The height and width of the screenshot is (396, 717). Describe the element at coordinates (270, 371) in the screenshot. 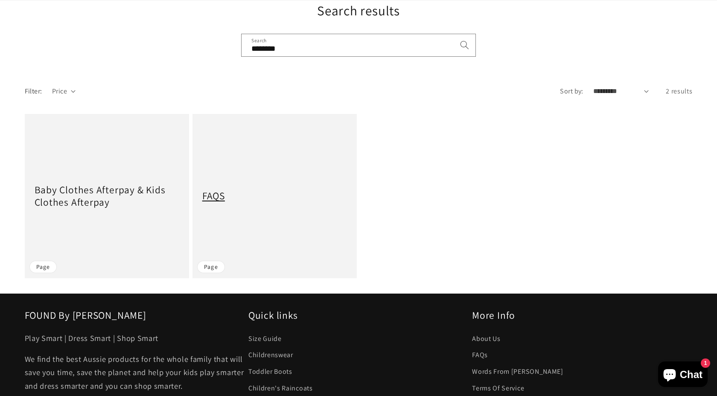

I see `a: Toddler Boots` at that location.